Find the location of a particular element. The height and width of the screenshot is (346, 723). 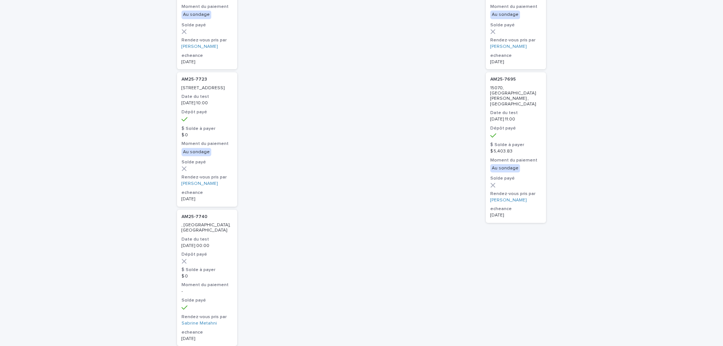

a: Sabrine Metahni is located at coordinates (199, 323).